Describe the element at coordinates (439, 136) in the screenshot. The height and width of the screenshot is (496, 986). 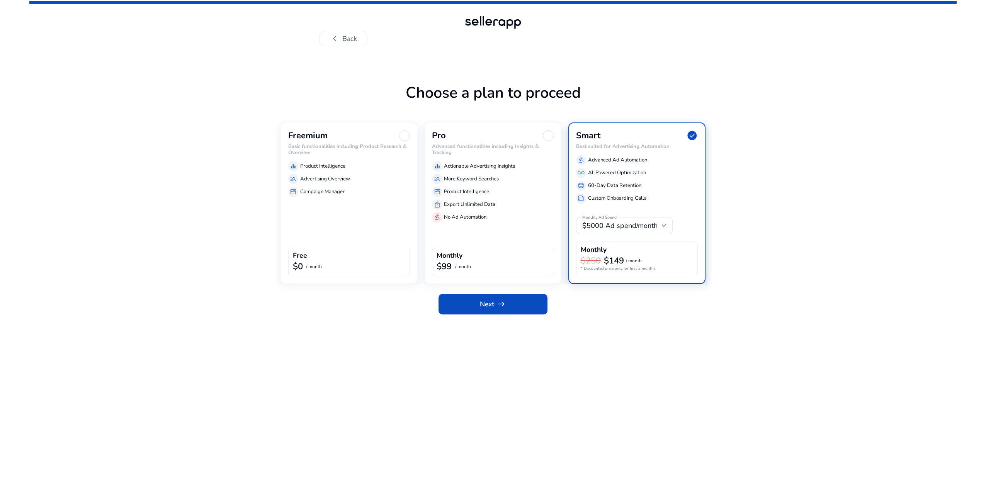
I see `h3: Pro` at that location.